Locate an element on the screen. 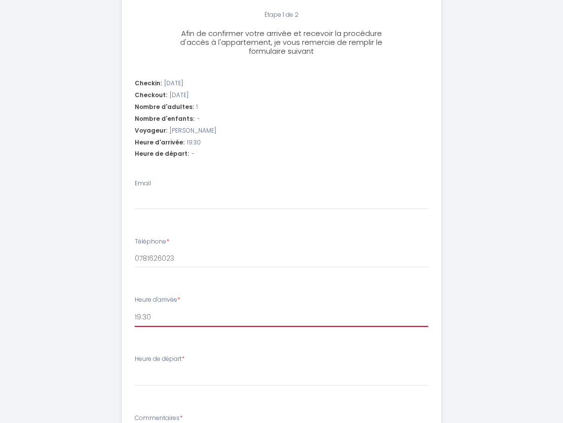 The image size is (563, 423). span: 1 is located at coordinates (197, 107).